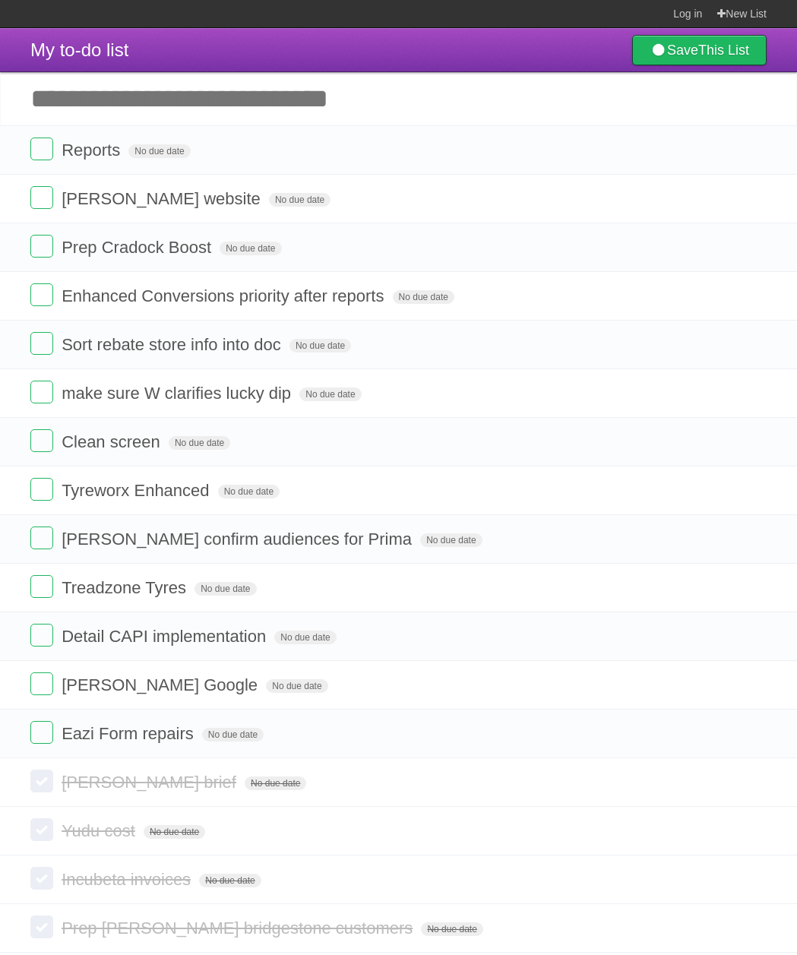 This screenshot has height=955, width=797. What do you see at coordinates (178, 393) in the screenshot?
I see `span: make sure W clarifies lucky dip` at bounding box center [178, 393].